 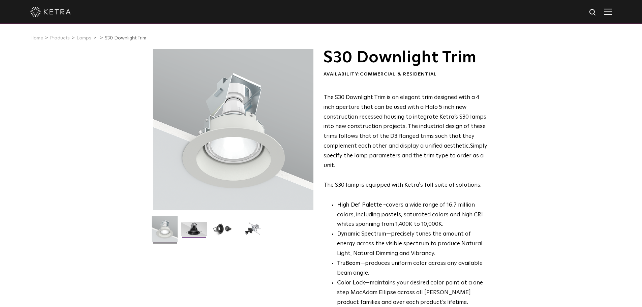 I want to click on img: S30 Halo Downlight_Hero_Black_Gradient, so click(x=194, y=231).